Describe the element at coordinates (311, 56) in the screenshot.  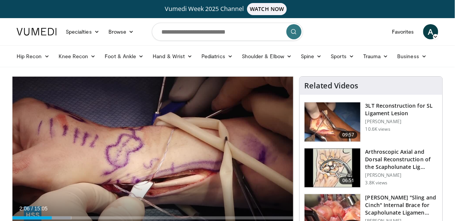
I see `a: Spine` at that location.